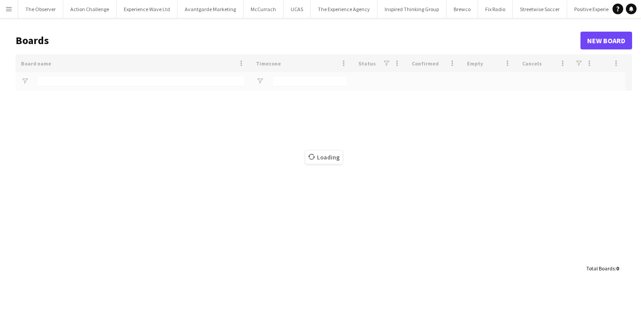  Describe the element at coordinates (344, 9) in the screenshot. I see `button: The Experience Agency` at that location.